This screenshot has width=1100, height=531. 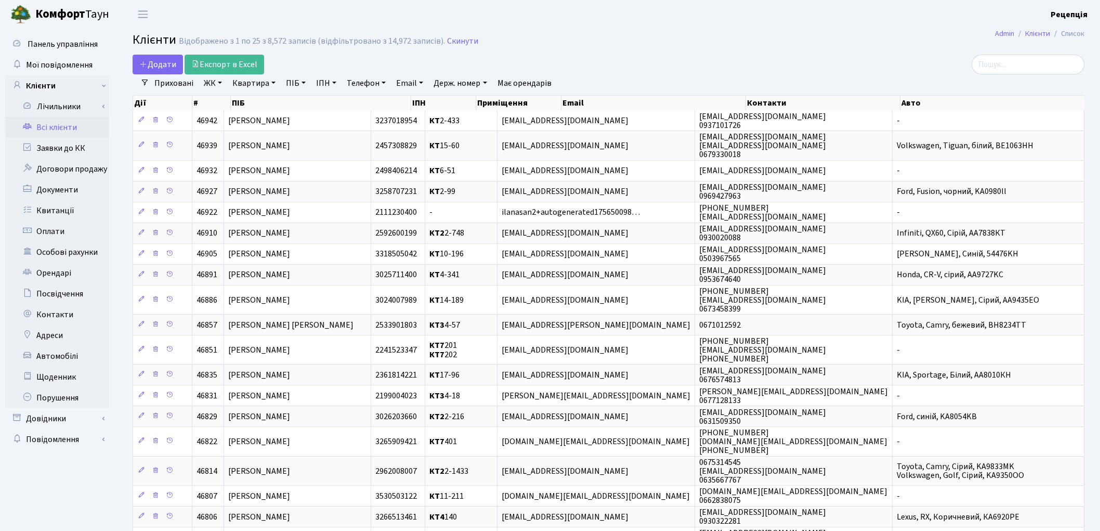 What do you see at coordinates (21, 15) in the screenshot?
I see `img: logo.png` at bounding box center [21, 15].